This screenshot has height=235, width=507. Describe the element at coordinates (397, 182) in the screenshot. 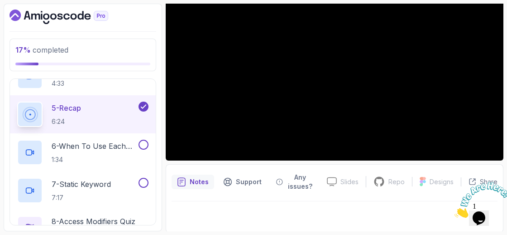

I see `p: Repo` at that location.